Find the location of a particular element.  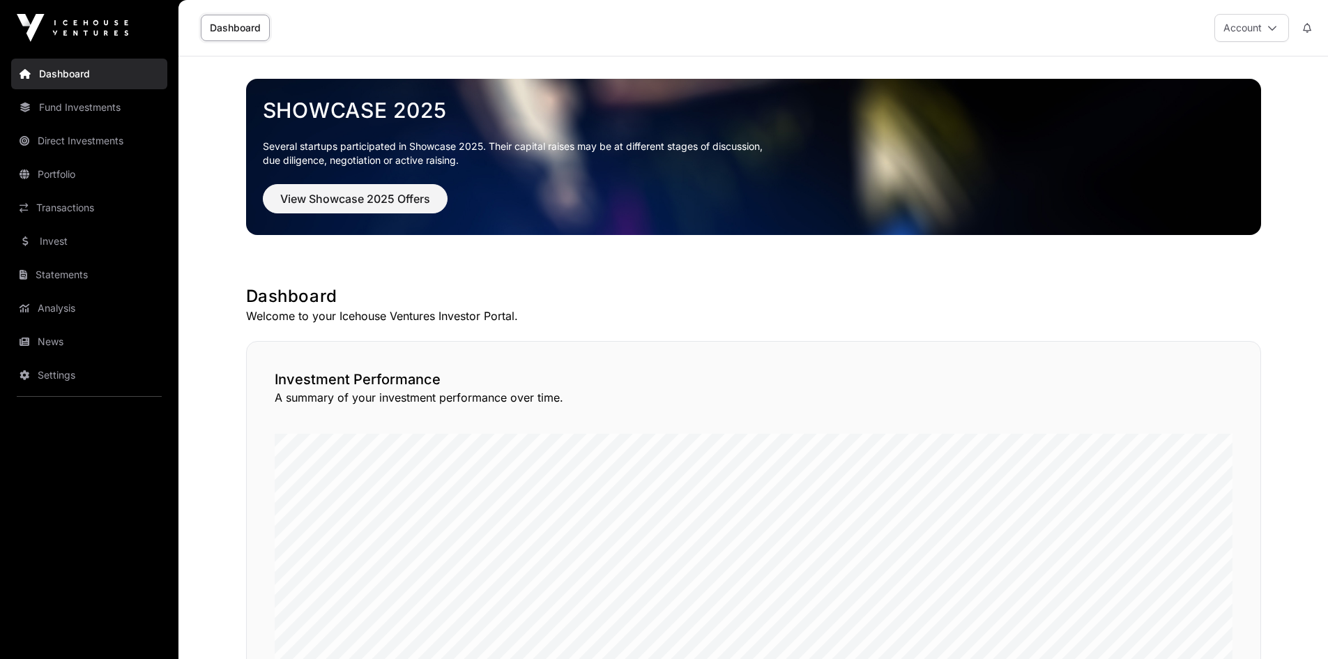

a: Fund Investments is located at coordinates (89, 107).